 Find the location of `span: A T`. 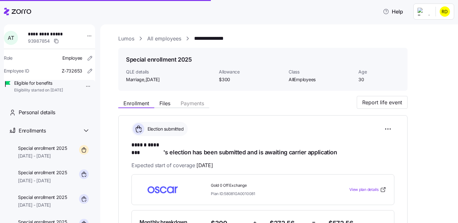

span: A T is located at coordinates (11, 38).